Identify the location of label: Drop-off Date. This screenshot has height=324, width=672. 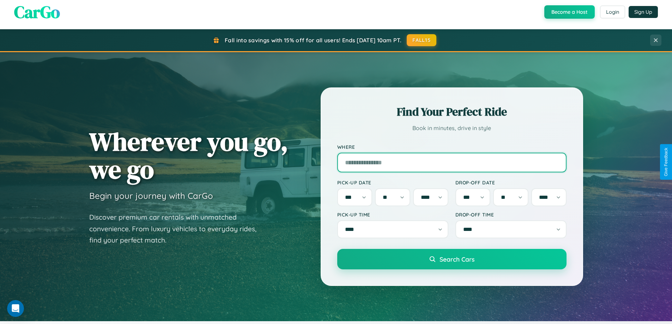
(511, 182).